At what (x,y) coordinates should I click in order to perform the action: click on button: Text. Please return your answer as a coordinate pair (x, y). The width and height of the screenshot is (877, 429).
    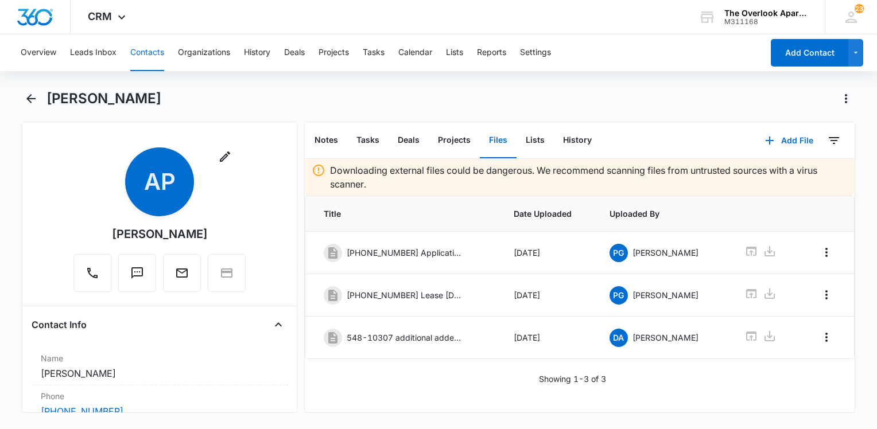
    Looking at the image, I should click on (137, 273).